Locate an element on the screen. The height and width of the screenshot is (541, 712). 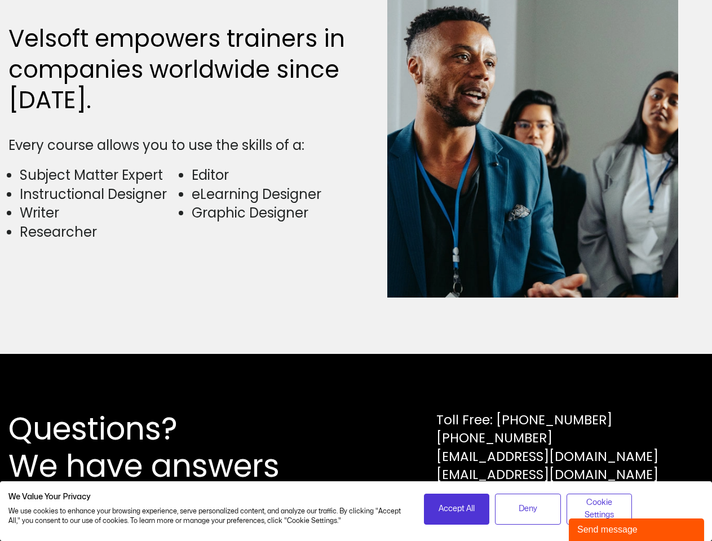
h2: Questions? We have answers is located at coordinates (164, 448).